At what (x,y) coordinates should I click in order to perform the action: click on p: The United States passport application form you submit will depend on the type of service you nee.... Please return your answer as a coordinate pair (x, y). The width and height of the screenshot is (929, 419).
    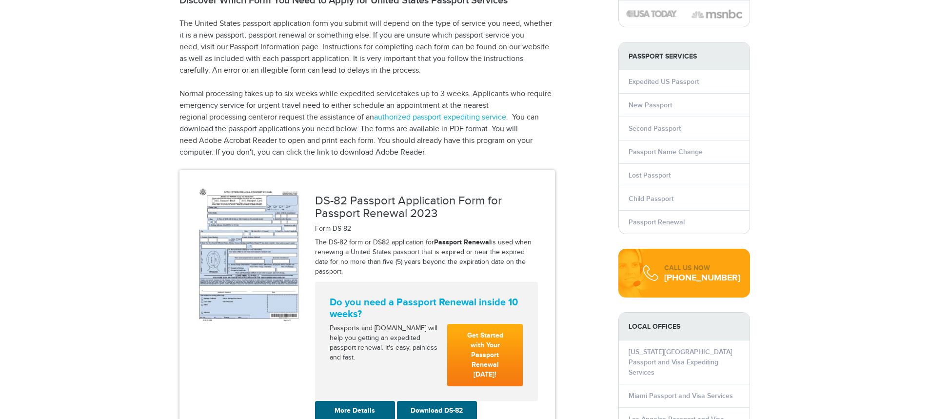
    Looking at the image, I should click on (367, 47).